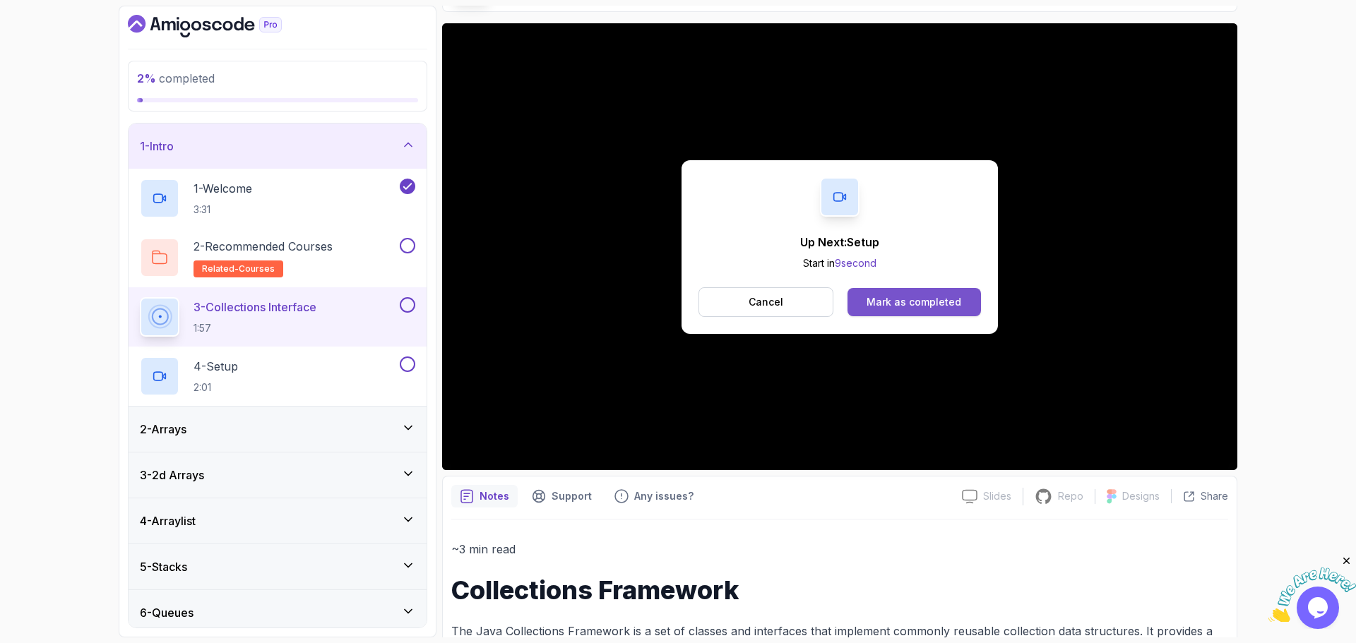 This screenshot has height=643, width=1356. Describe the element at coordinates (278, 429) in the screenshot. I see `button: 2-Arrays` at that location.